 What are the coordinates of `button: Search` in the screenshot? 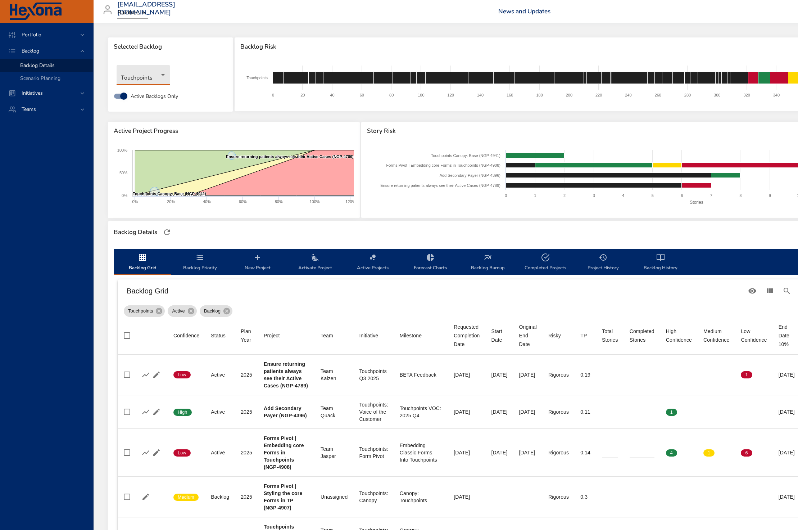 It's located at (787, 291).